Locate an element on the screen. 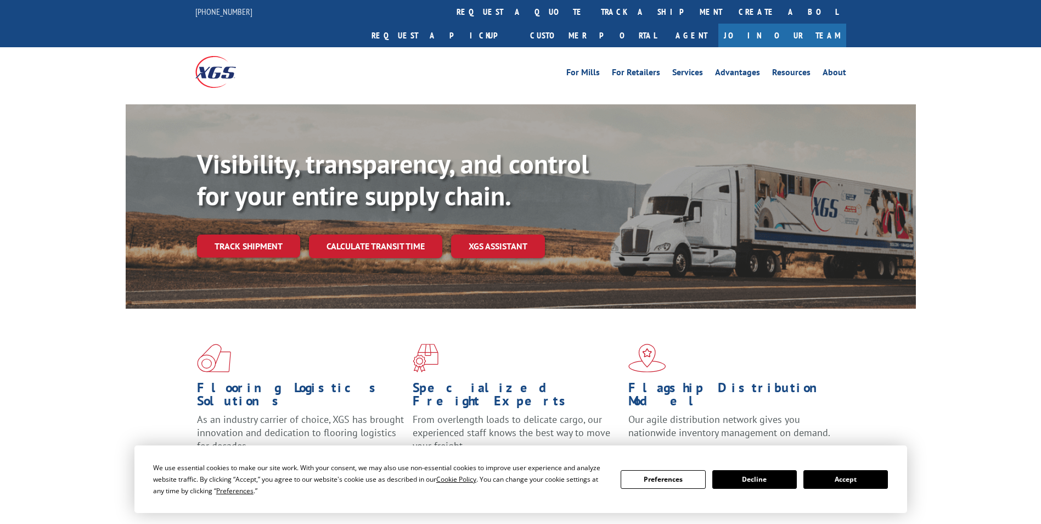  div: We use essential cookies to make our site work. With your consent, we may also use non-essential ... is located at coordinates (380, 479).